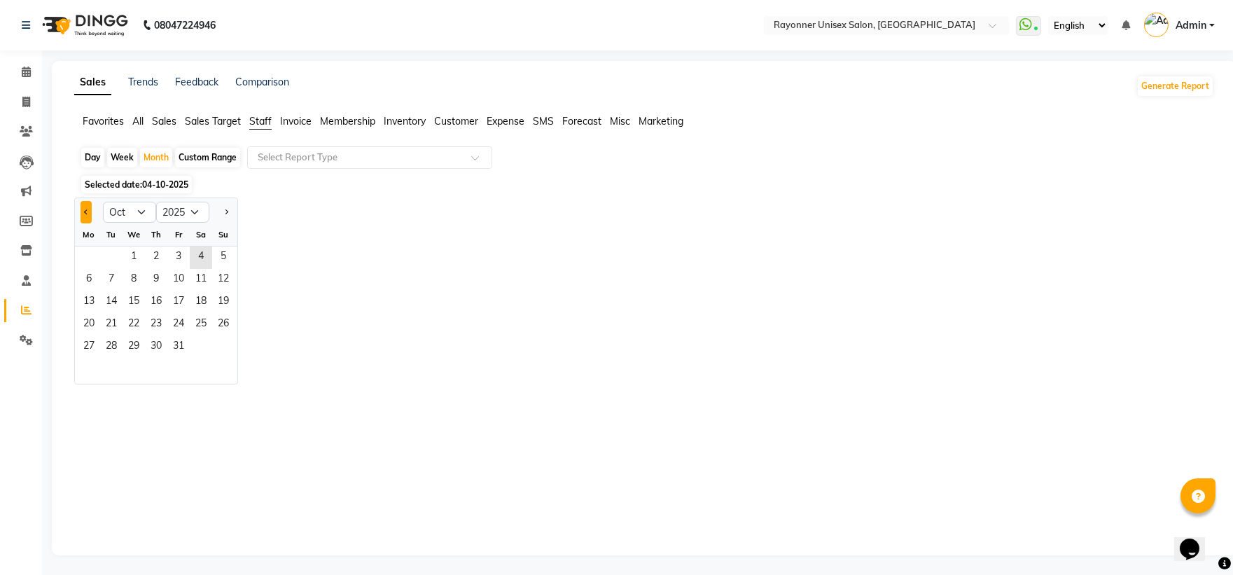  What do you see at coordinates (111, 325) in the screenshot?
I see `span: 21` at bounding box center [111, 325].